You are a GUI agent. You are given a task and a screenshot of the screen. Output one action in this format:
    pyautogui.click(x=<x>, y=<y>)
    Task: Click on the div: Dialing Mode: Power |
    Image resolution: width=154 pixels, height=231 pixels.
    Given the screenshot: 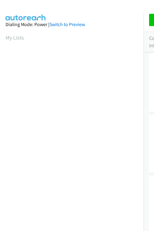 What is the action you would take?
    pyautogui.click(x=72, y=25)
    